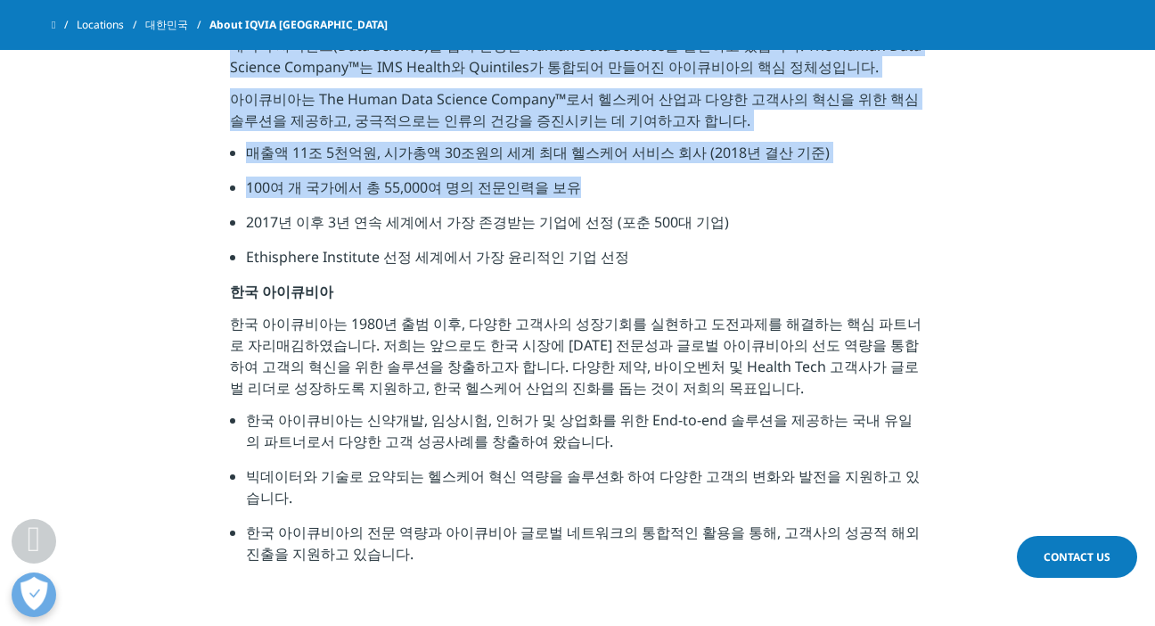  I want to click on li: 100여 개 국가에서 총 55,000여 명의 전문인력을 보유, so click(586, 193).